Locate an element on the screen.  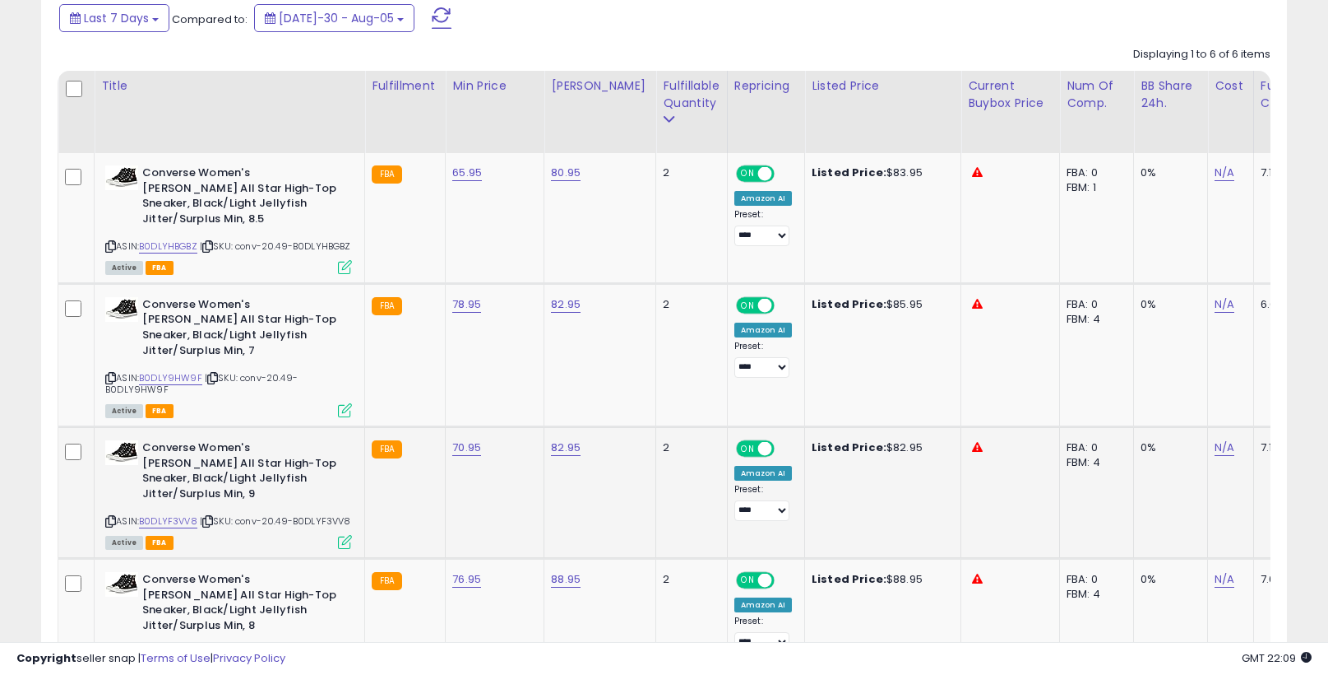
div: $83.95 is located at coordinates (880, 173).